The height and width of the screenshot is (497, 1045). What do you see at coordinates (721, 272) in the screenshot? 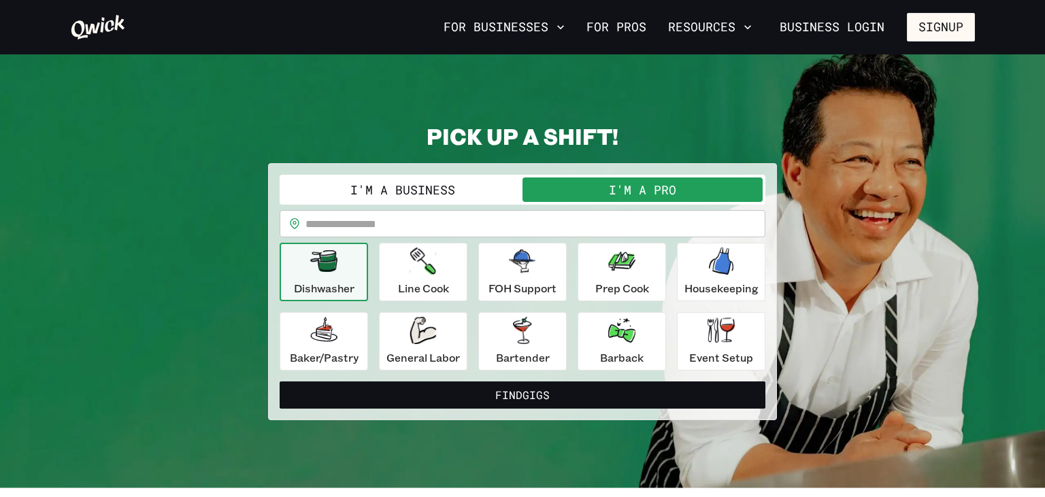
I see `button: Housekeeping` at bounding box center [721, 272].